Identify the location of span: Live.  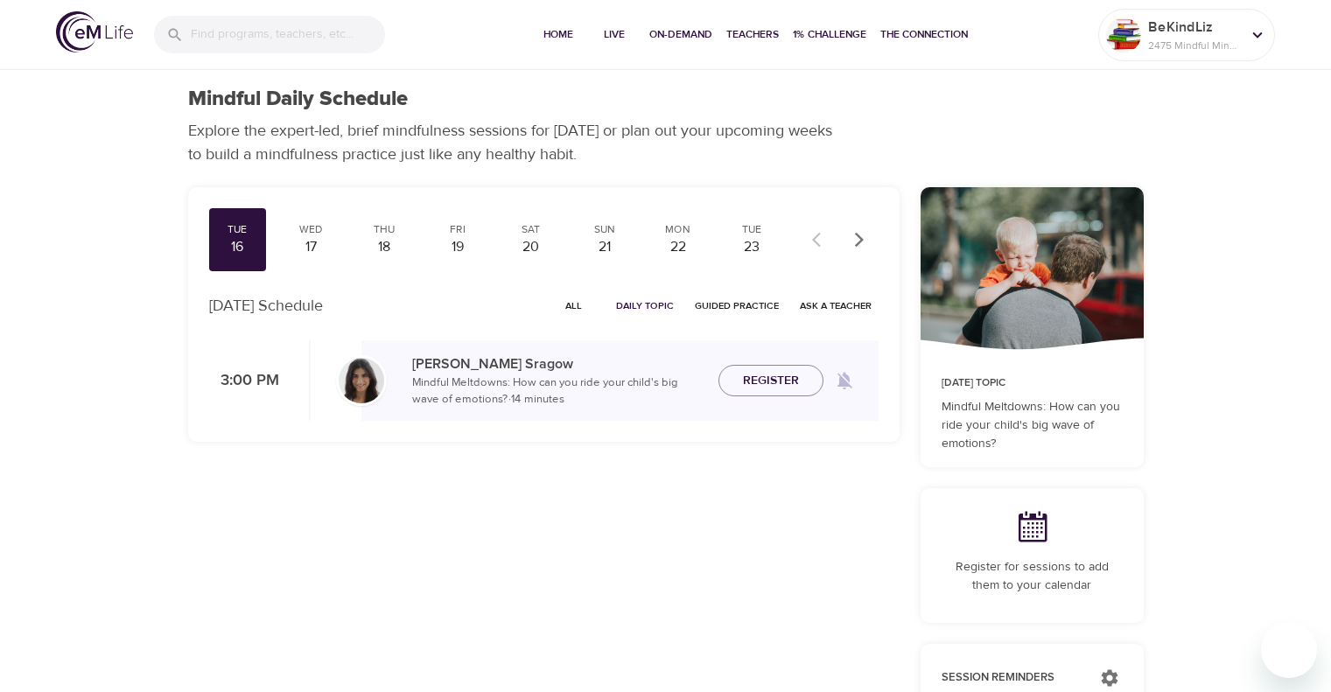
(614, 34).